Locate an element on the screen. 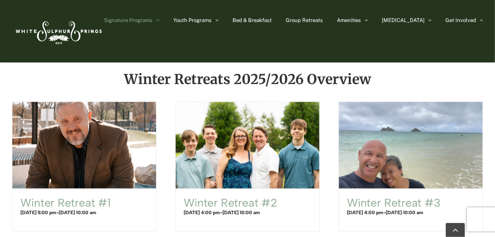 The height and width of the screenshot is (237, 495). span: Youth Programs is located at coordinates (192, 20).